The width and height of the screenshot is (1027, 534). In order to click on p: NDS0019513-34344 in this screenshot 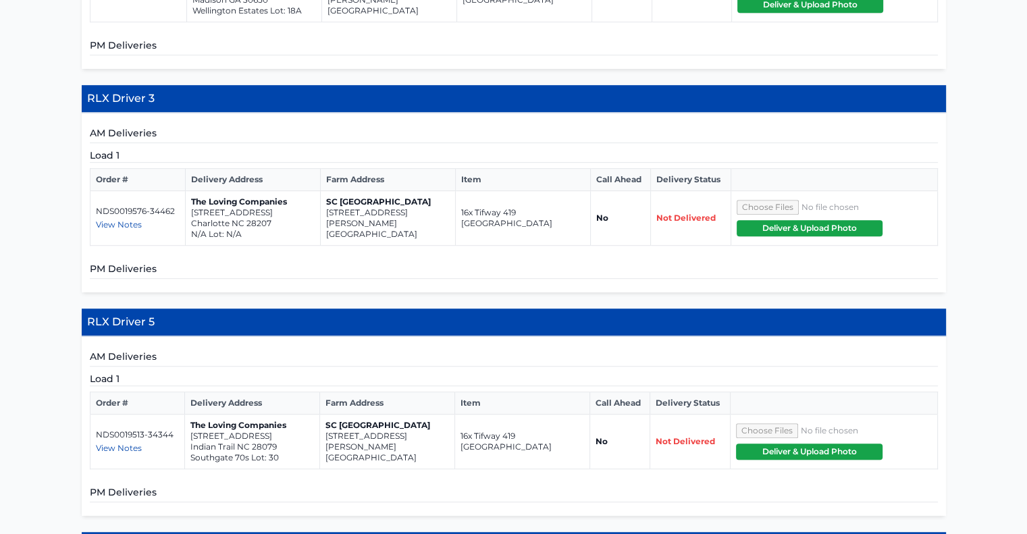, I will do `click(137, 435)`.